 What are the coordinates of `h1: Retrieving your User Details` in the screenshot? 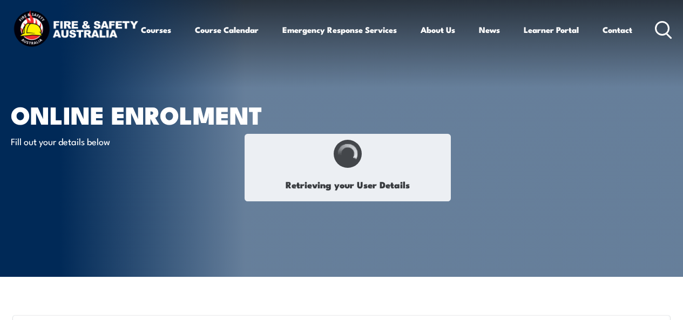 It's located at (348, 184).